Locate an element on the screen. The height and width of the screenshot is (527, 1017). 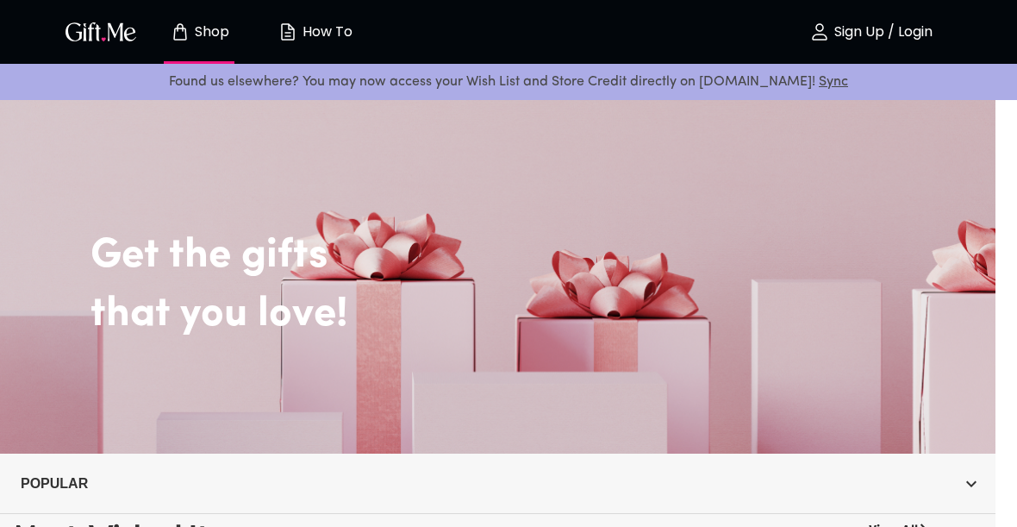
button: How To is located at coordinates (315, 32).